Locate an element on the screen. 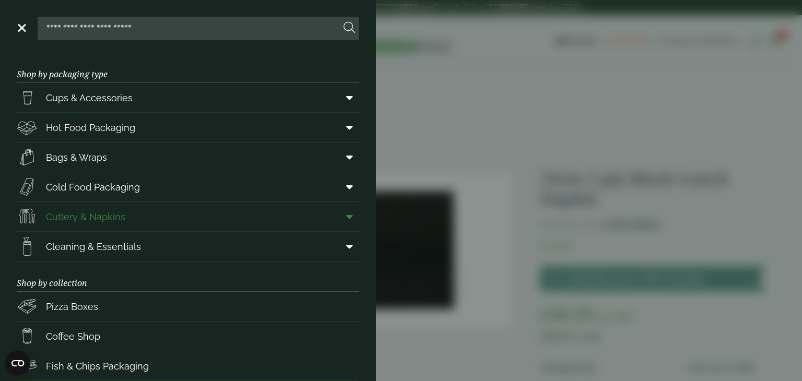  img: Sandwich_box.svg is located at coordinates (27, 187).